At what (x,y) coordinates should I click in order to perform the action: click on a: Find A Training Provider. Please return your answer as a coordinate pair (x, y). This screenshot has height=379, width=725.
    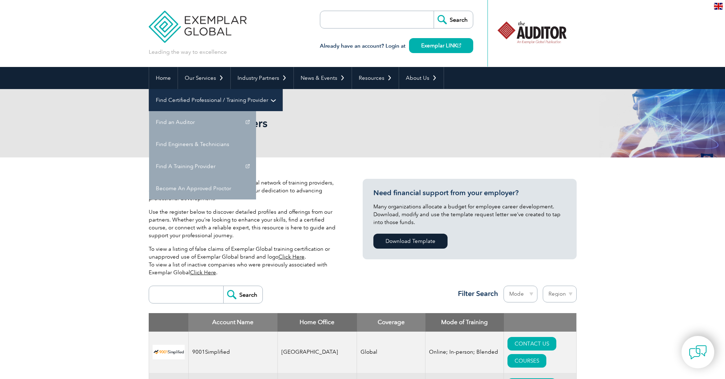
    Looking at the image, I should click on (203, 167).